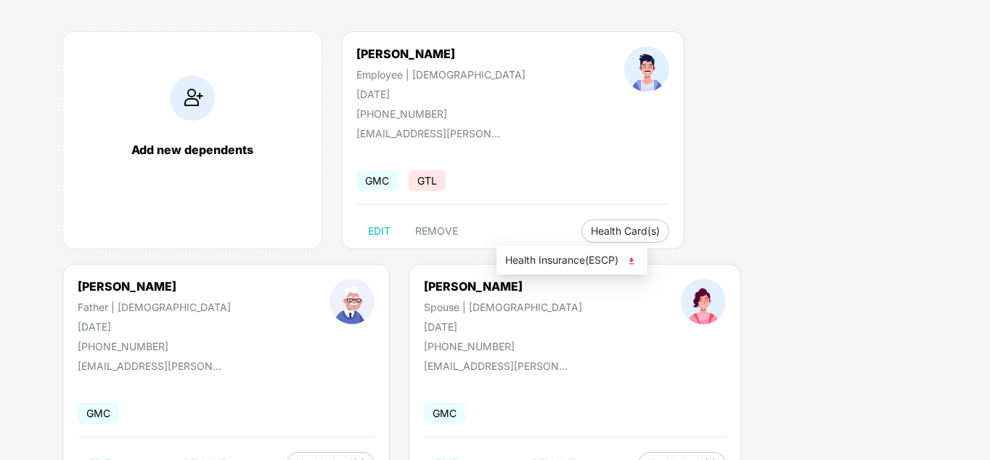  What do you see at coordinates (427, 180) in the screenshot?
I see `span: GTL` at bounding box center [427, 180].